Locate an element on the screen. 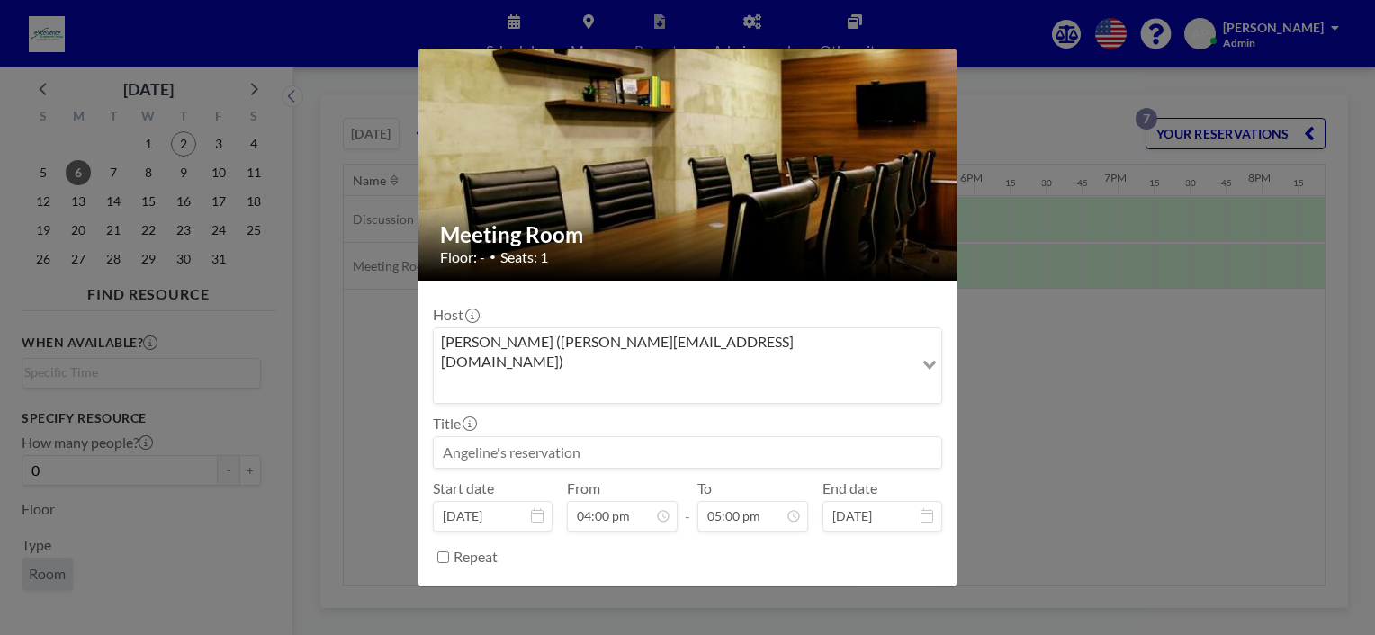 This screenshot has width=1375, height=635. label: To is located at coordinates (705, 489).